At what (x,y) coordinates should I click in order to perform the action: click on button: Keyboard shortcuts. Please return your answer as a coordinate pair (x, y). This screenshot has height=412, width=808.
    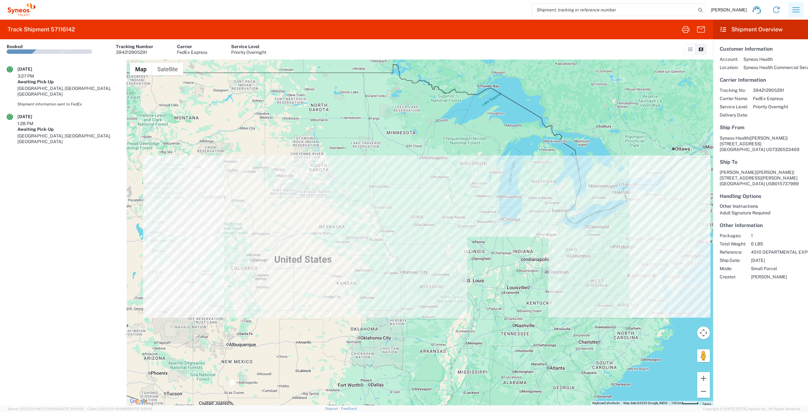
    Looking at the image, I should click on (606, 403).